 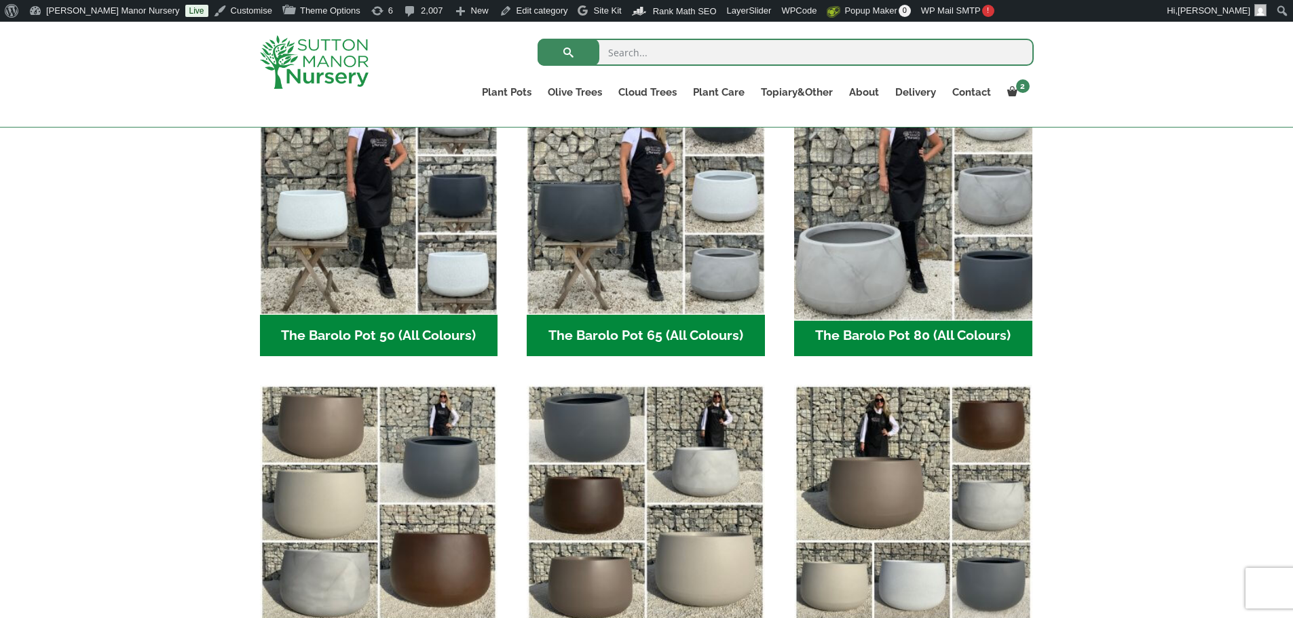 What do you see at coordinates (506, 92) in the screenshot?
I see `a: Plant Pots` at bounding box center [506, 92].